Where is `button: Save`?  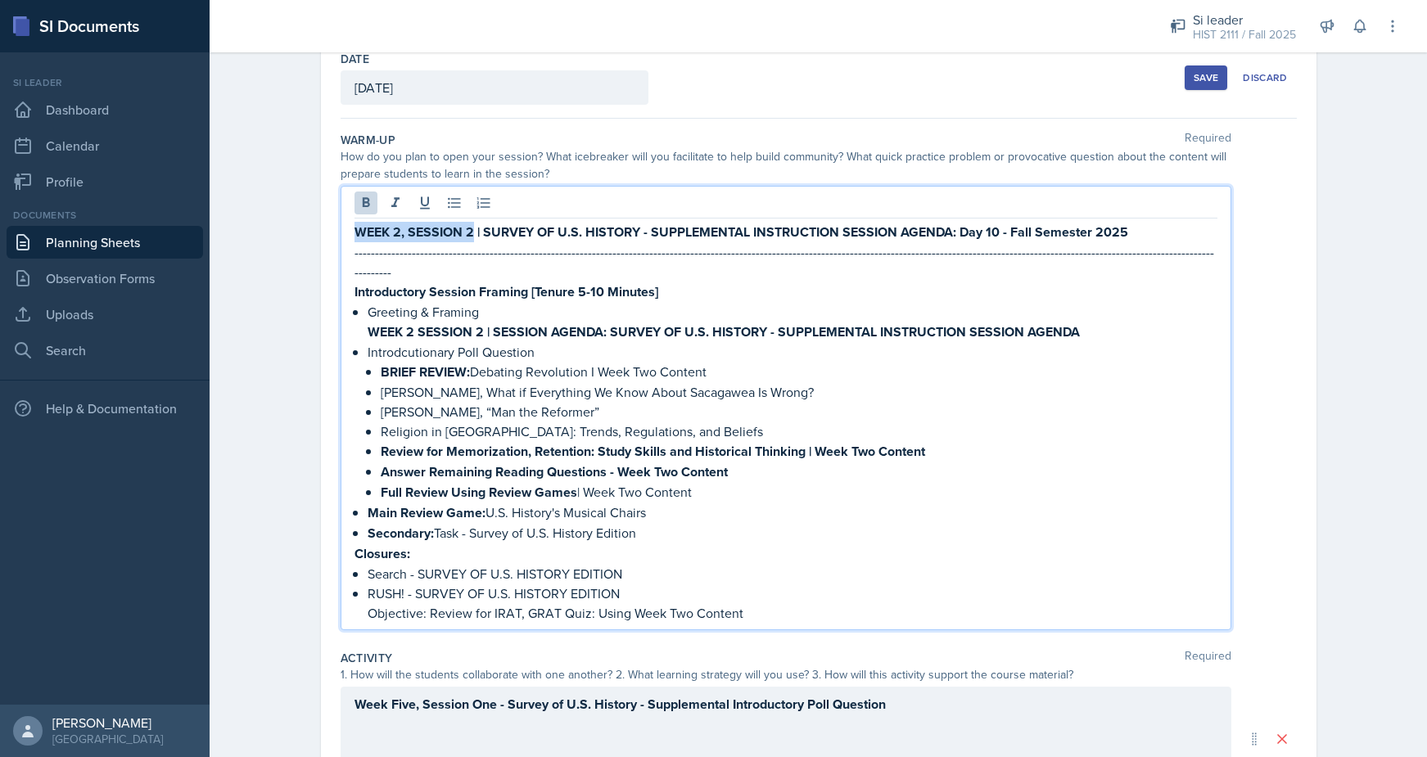 button: Save is located at coordinates (1206, 78).